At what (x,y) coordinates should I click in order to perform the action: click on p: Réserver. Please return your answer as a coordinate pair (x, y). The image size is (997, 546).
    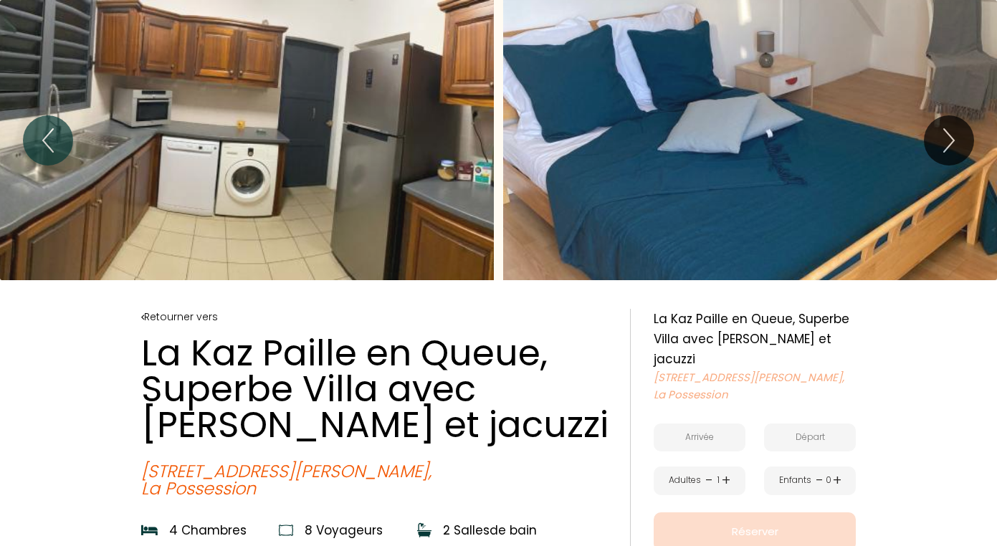
    Looking at the image, I should click on (755, 532).